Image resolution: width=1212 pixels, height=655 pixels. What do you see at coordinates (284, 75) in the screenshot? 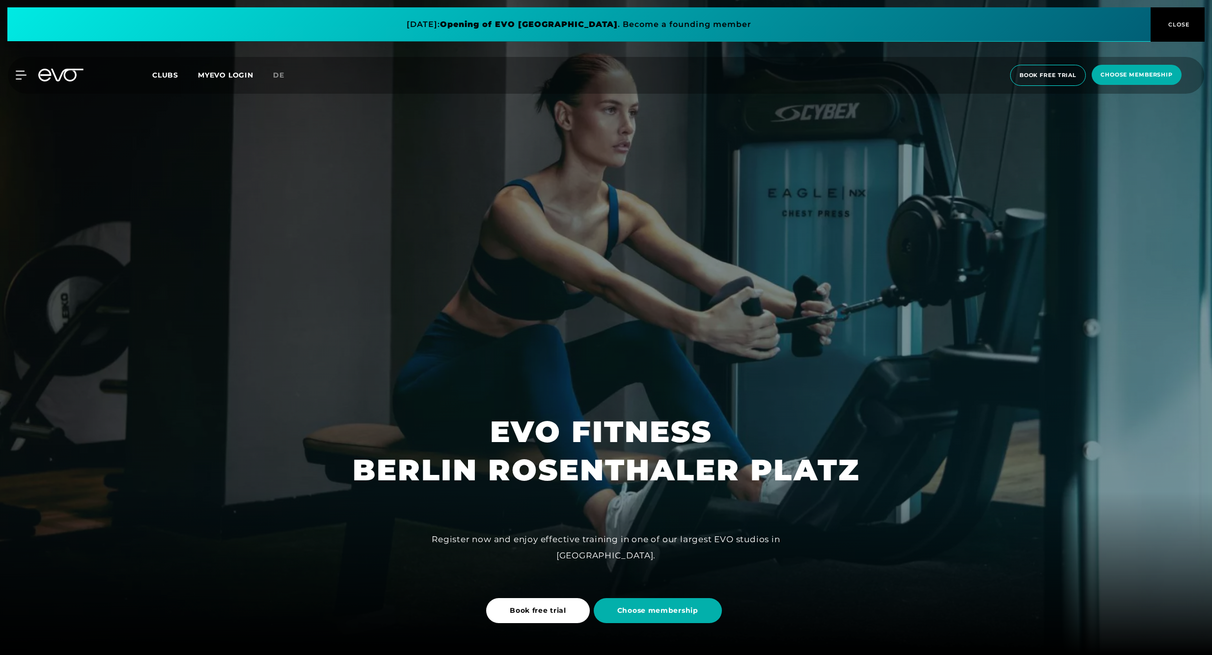
I see `a: de` at bounding box center [284, 75].